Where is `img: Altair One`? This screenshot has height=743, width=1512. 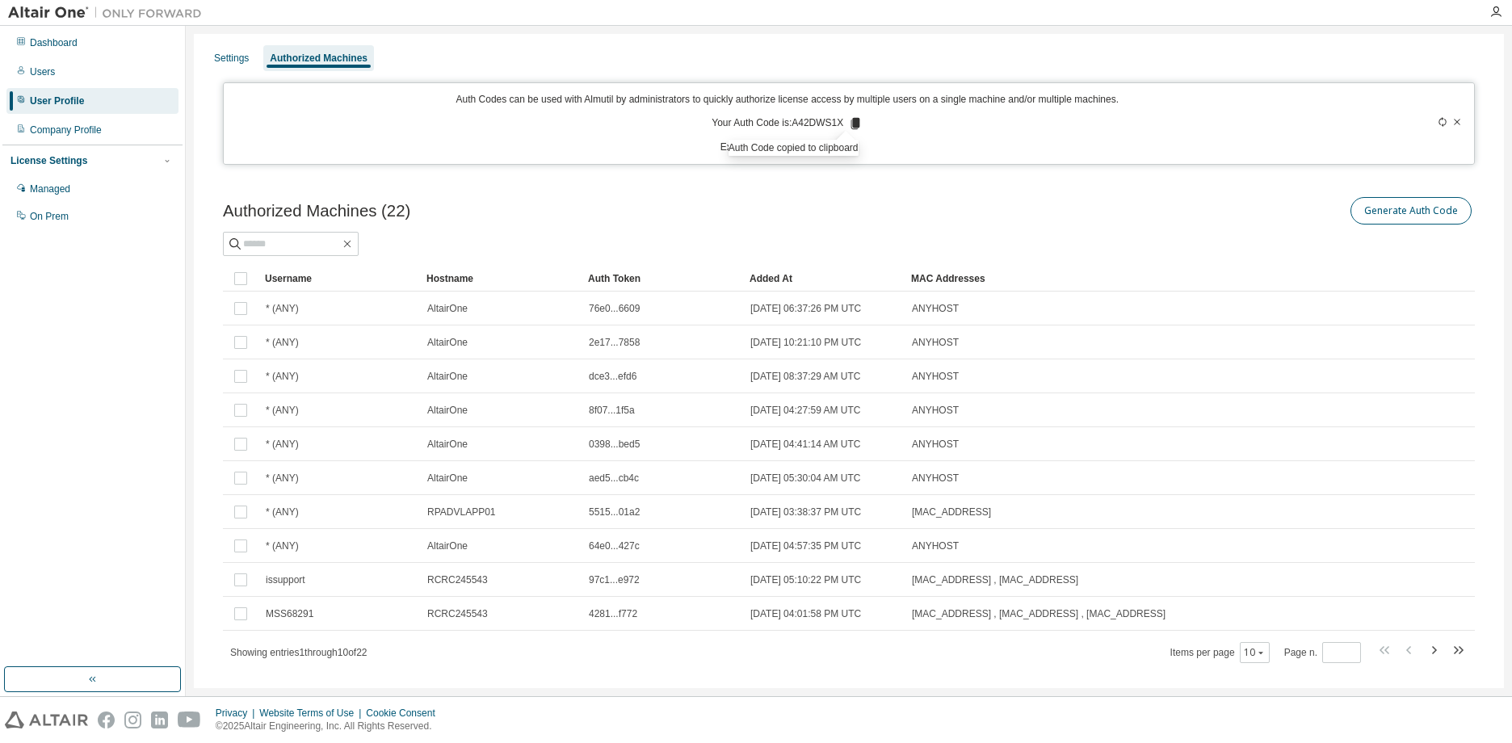
img: Altair One is located at coordinates (109, 13).